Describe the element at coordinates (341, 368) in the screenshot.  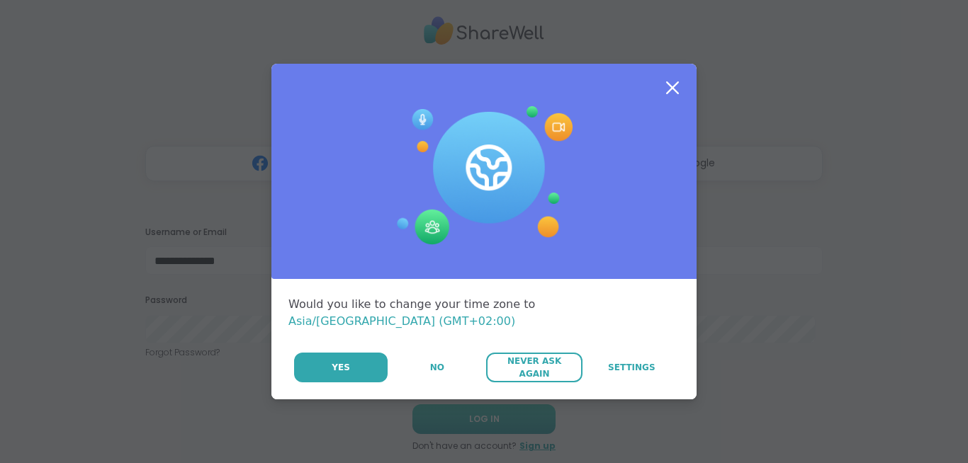
I see `span: Yes` at that location.